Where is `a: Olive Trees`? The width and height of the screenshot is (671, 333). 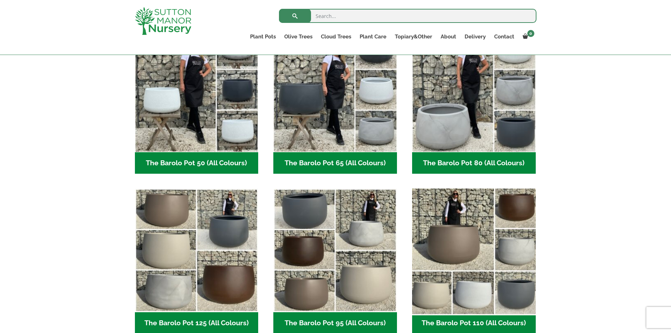 a: Olive Trees is located at coordinates (298, 37).